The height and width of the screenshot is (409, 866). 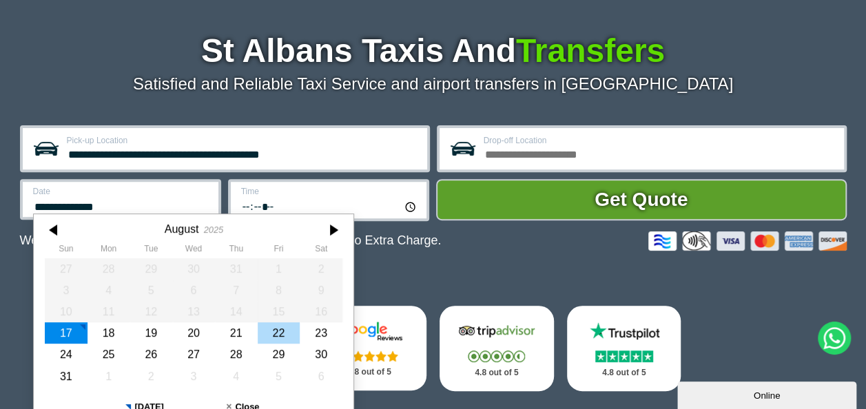 I want to click on div: 02 September 2025, so click(x=151, y=376).